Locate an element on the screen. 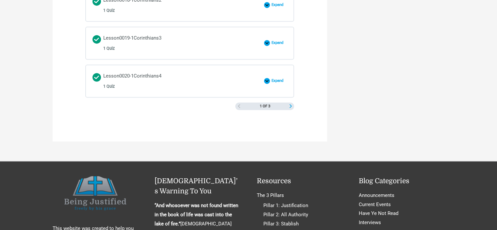  a: Pillar 2: All Authority is located at coordinates (286, 214).